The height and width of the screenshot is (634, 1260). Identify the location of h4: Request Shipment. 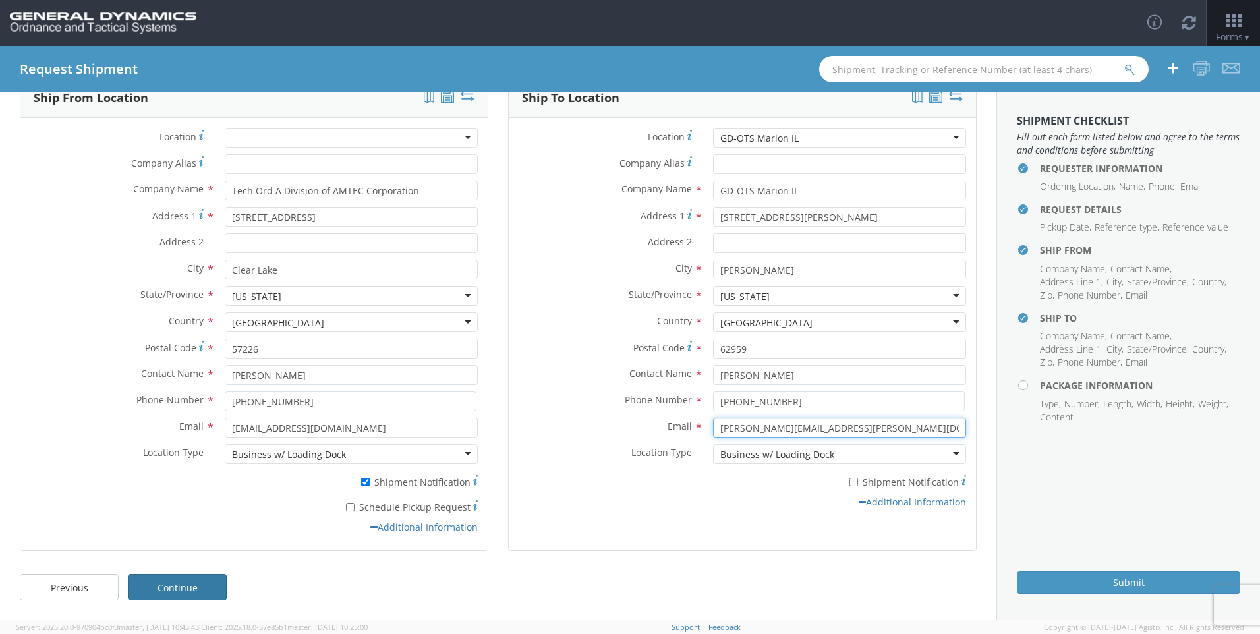
(78, 69).